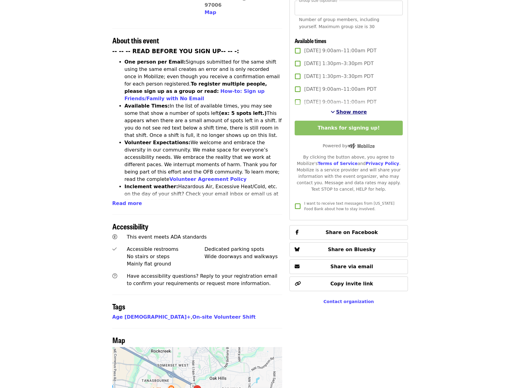 Image resolution: width=520 pixels, height=388 pixels. I want to click on strong: Available Times:, so click(147, 106).